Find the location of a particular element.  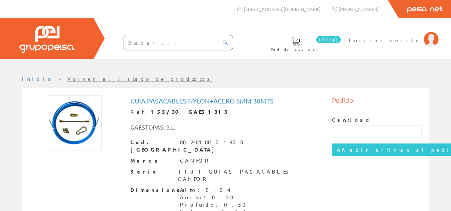

a: Iniciar sesión is located at coordinates (394, 34).